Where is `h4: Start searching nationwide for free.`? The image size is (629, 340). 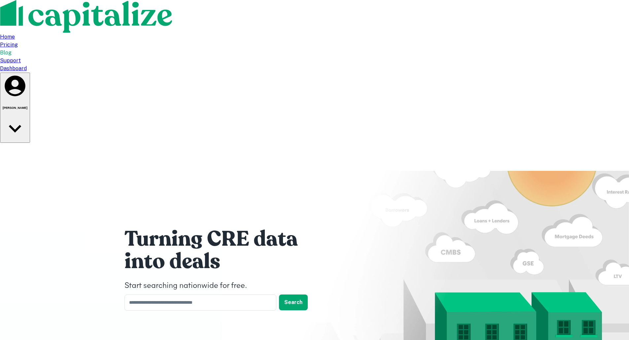
h4: Start searching nationwide for free. is located at coordinates (223, 286).